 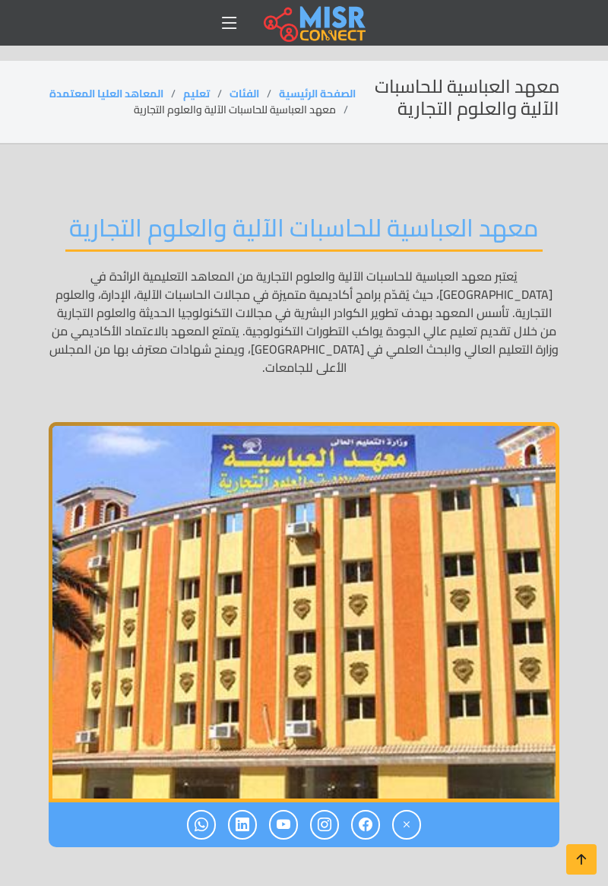 What do you see at coordinates (304, 322) in the screenshot?
I see `p: يُعتبر معهد العباسية للحاسبات الآلية والعلوم التجارية من المعاهد التعليمية الرائدة في [GEOGRAPHIC...` at bounding box center [304, 322].